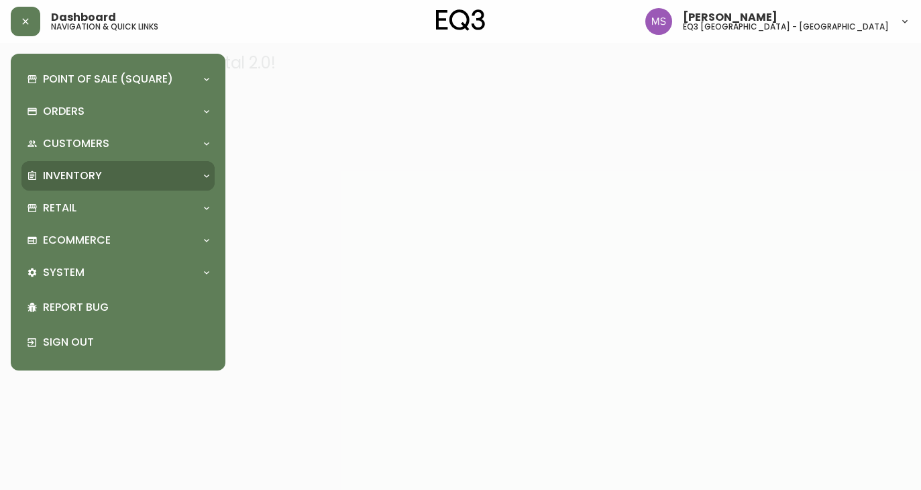 The width and height of the screenshot is (921, 490). What do you see at coordinates (118, 342) in the screenshot?
I see `div: Sign Out` at bounding box center [118, 342].